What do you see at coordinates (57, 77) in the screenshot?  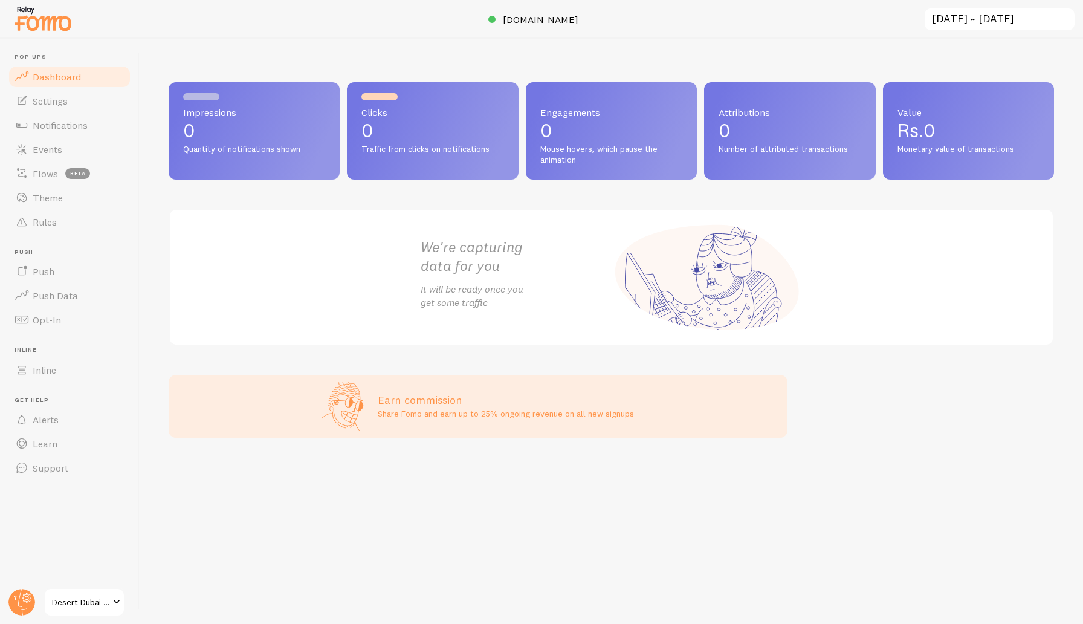 I see `span: Dashboard` at bounding box center [57, 77].